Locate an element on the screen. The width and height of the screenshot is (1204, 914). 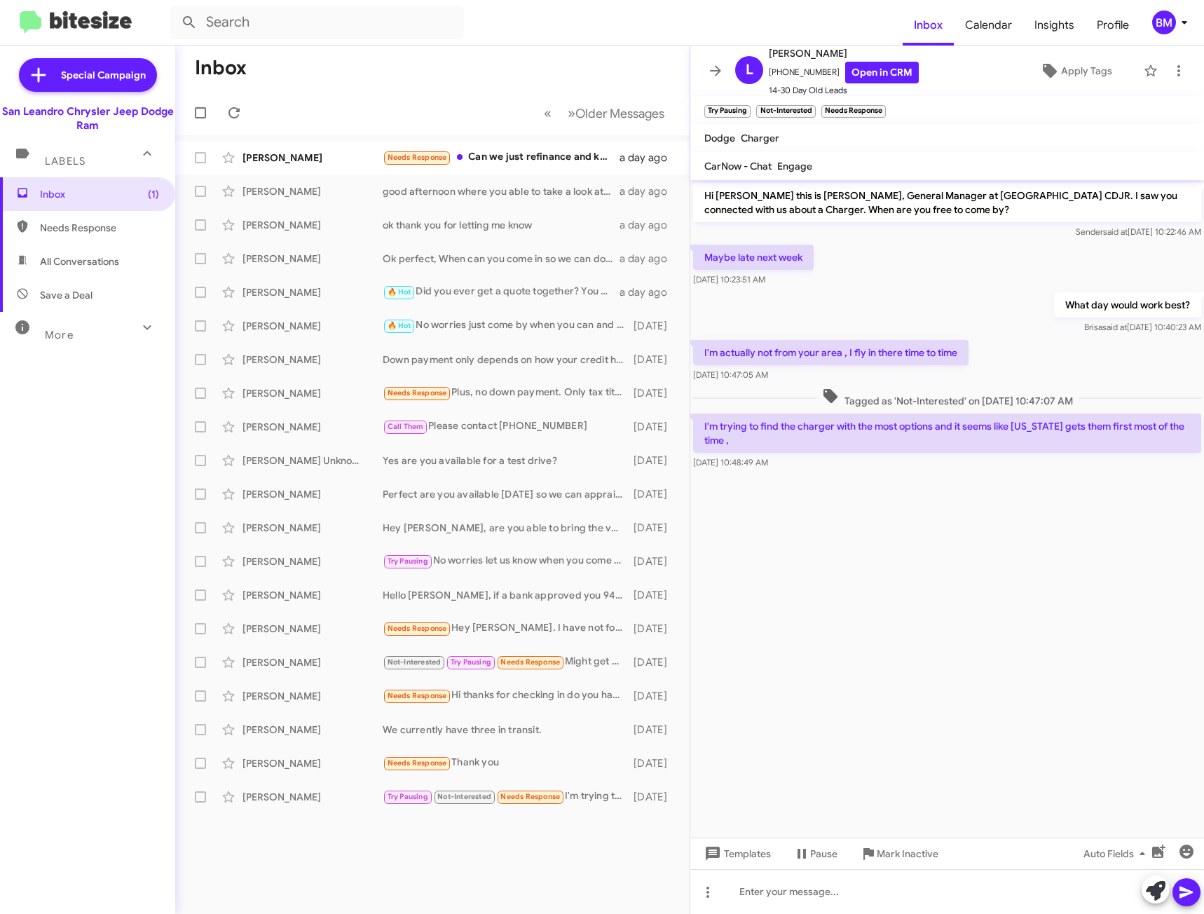
span: Auto Fields is located at coordinates (1118, 854).